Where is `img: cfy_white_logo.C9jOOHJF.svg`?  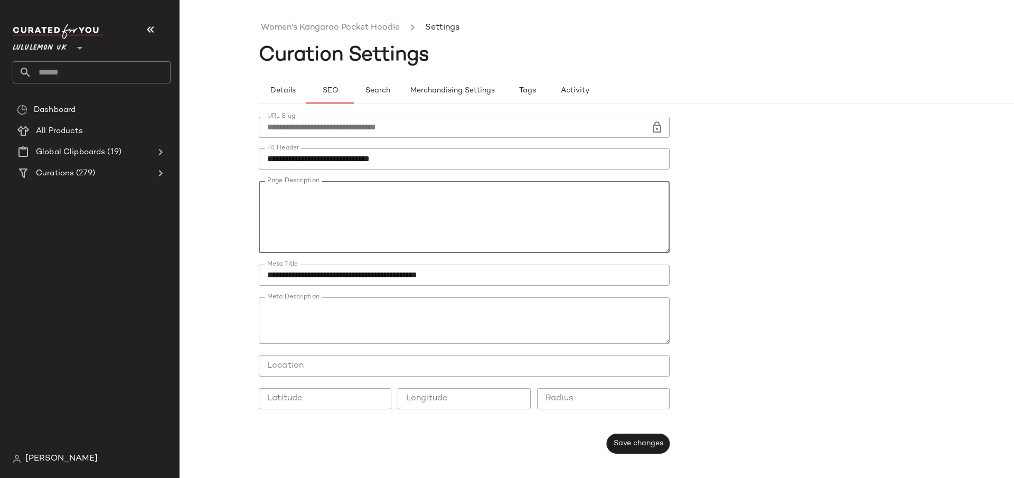
img: cfy_white_logo.C9jOOHJF.svg is located at coordinates (58, 32).